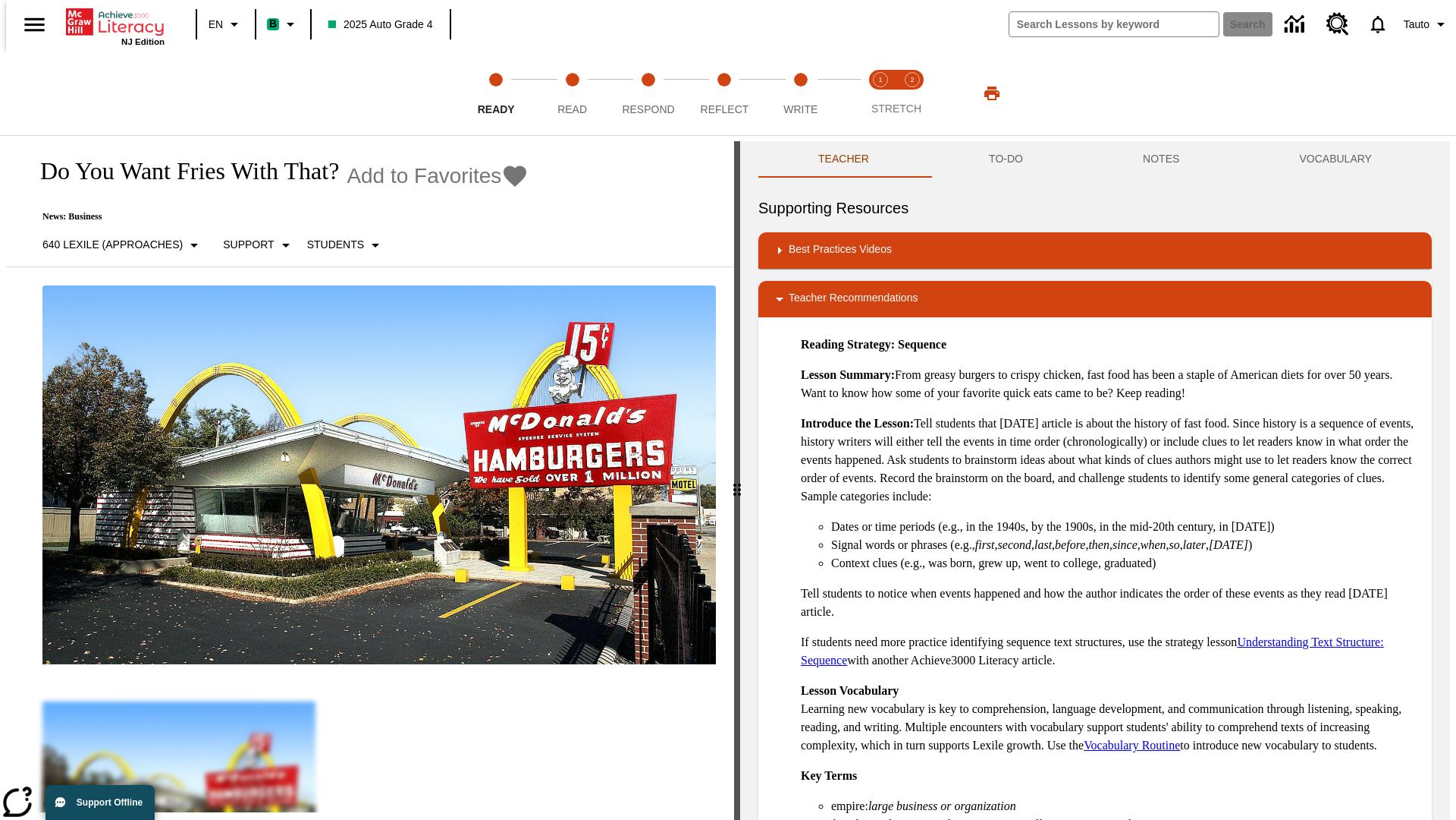 The height and width of the screenshot is (820, 1456). What do you see at coordinates (283, 24) in the screenshot?
I see `button: Boost Class color is mint green. Change class color` at bounding box center [283, 24].